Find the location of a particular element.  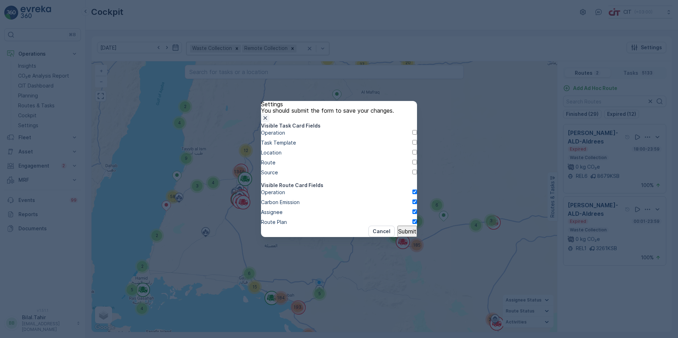

p: Route Plan is located at coordinates (274, 222).